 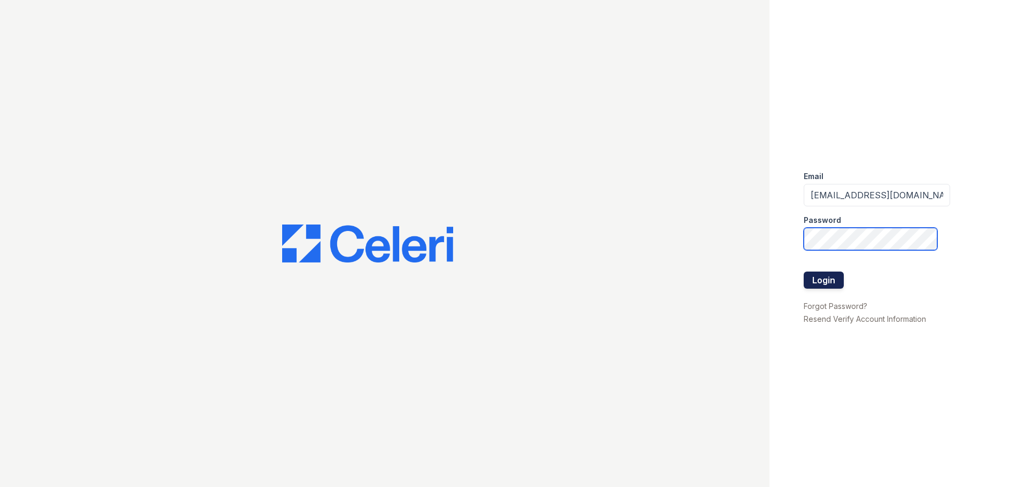 What do you see at coordinates (835, 306) in the screenshot?
I see `a: Forgot Password?` at bounding box center [835, 306].